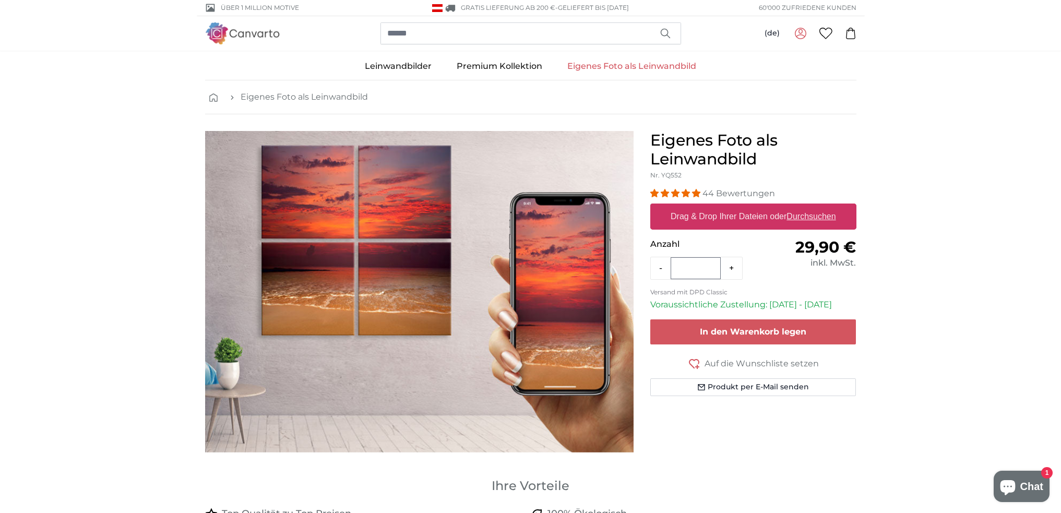  I want to click on h3: Ihre Vorteile, so click(531, 486).